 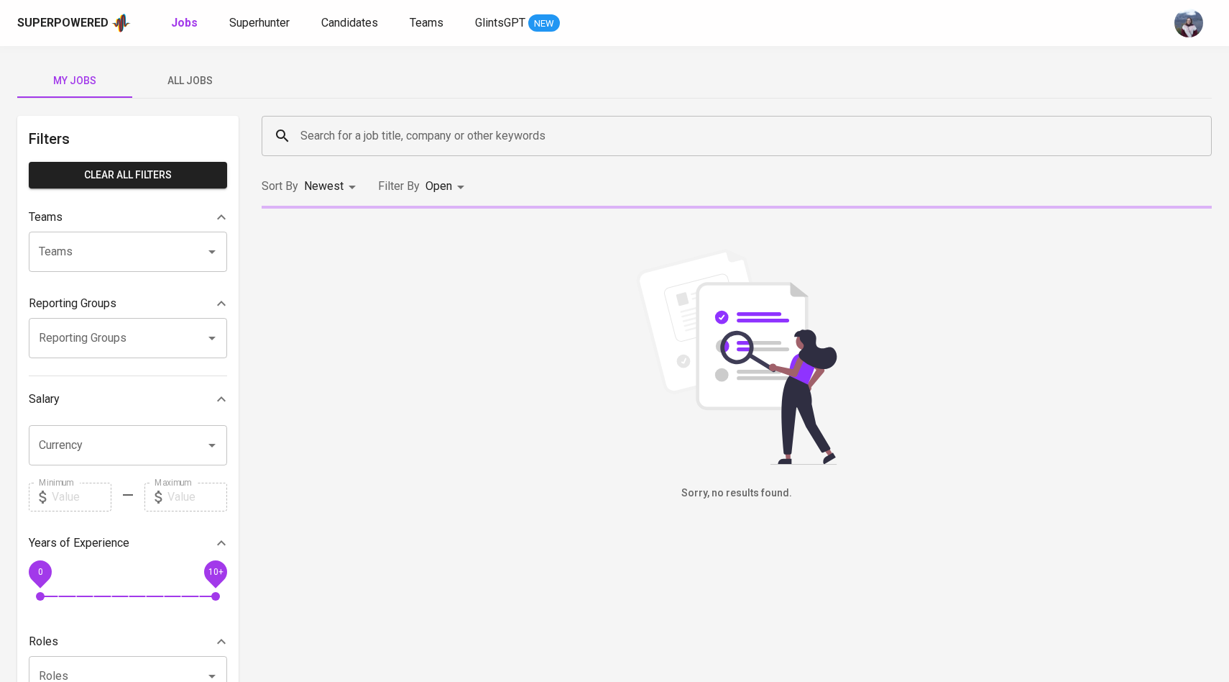 What do you see at coordinates (184, 22) in the screenshot?
I see `b: Jobs` at bounding box center [184, 22].